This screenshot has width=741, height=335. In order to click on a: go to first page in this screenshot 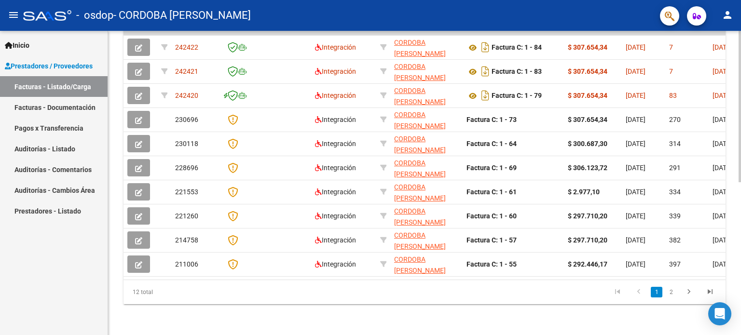, I will do `click(618, 292)`.